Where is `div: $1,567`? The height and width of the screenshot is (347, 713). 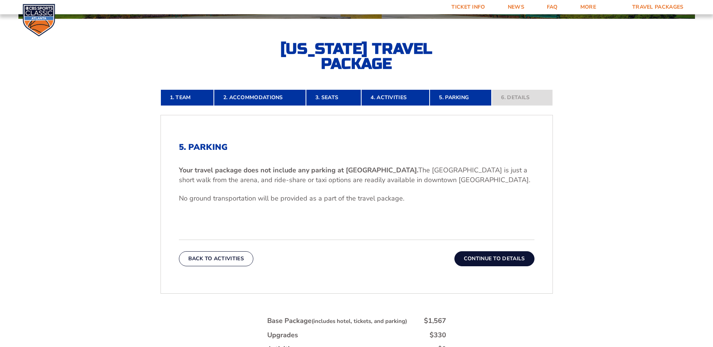 div: $1,567 is located at coordinates (435, 321).